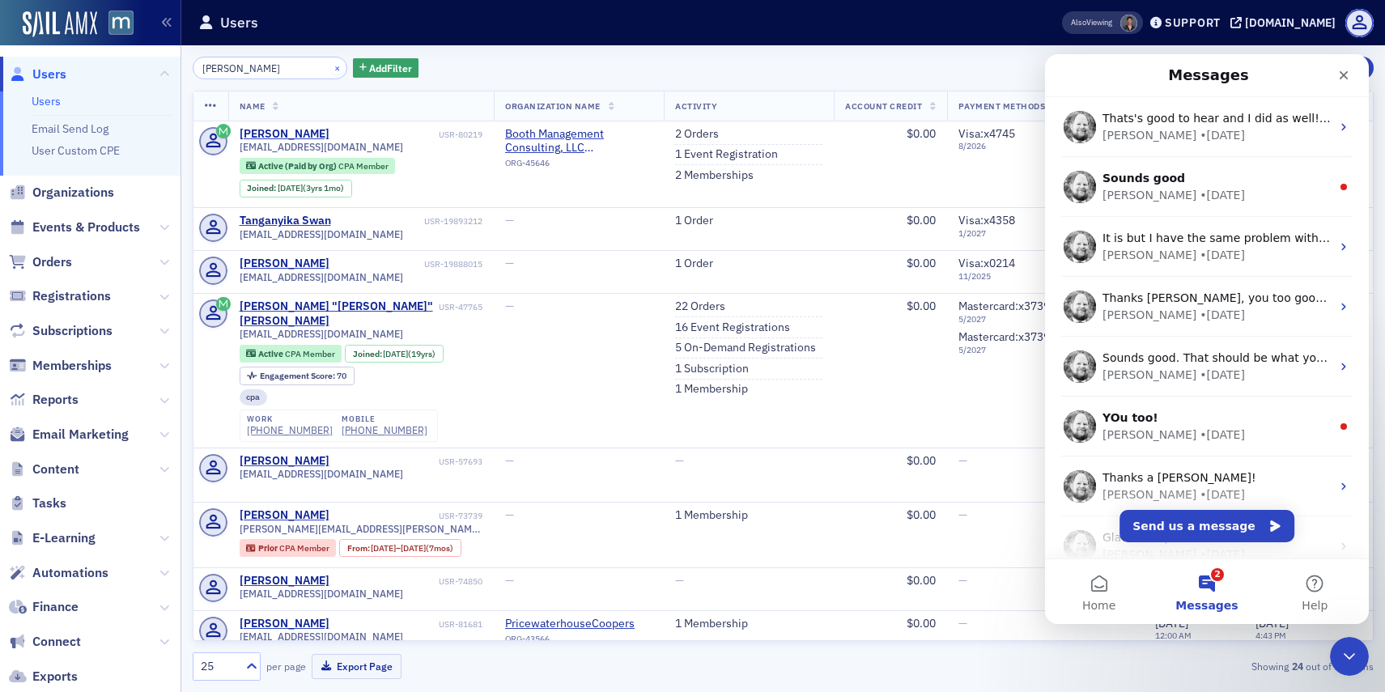  Describe the element at coordinates (86, 227) in the screenshot. I see `span: Events & Products` at that location.